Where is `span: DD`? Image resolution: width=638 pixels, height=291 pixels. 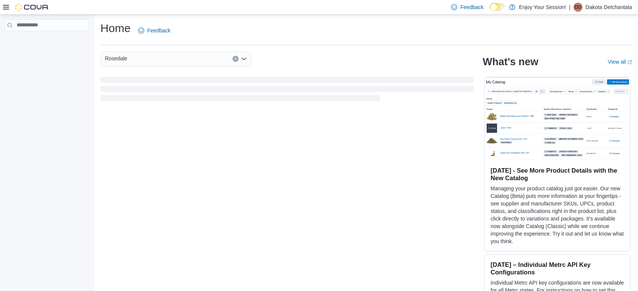
span: DD is located at coordinates (577, 7).